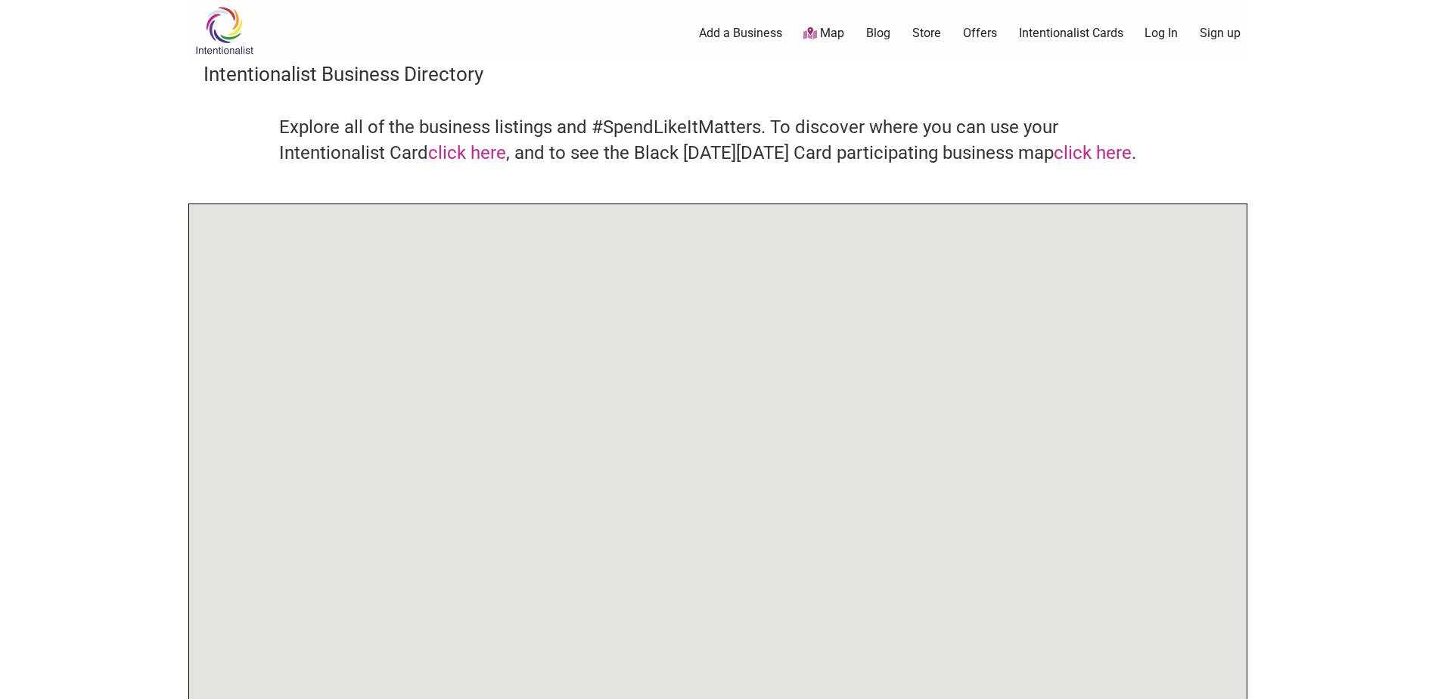  What do you see at coordinates (1161, 33) in the screenshot?
I see `a: Log In` at bounding box center [1161, 33].